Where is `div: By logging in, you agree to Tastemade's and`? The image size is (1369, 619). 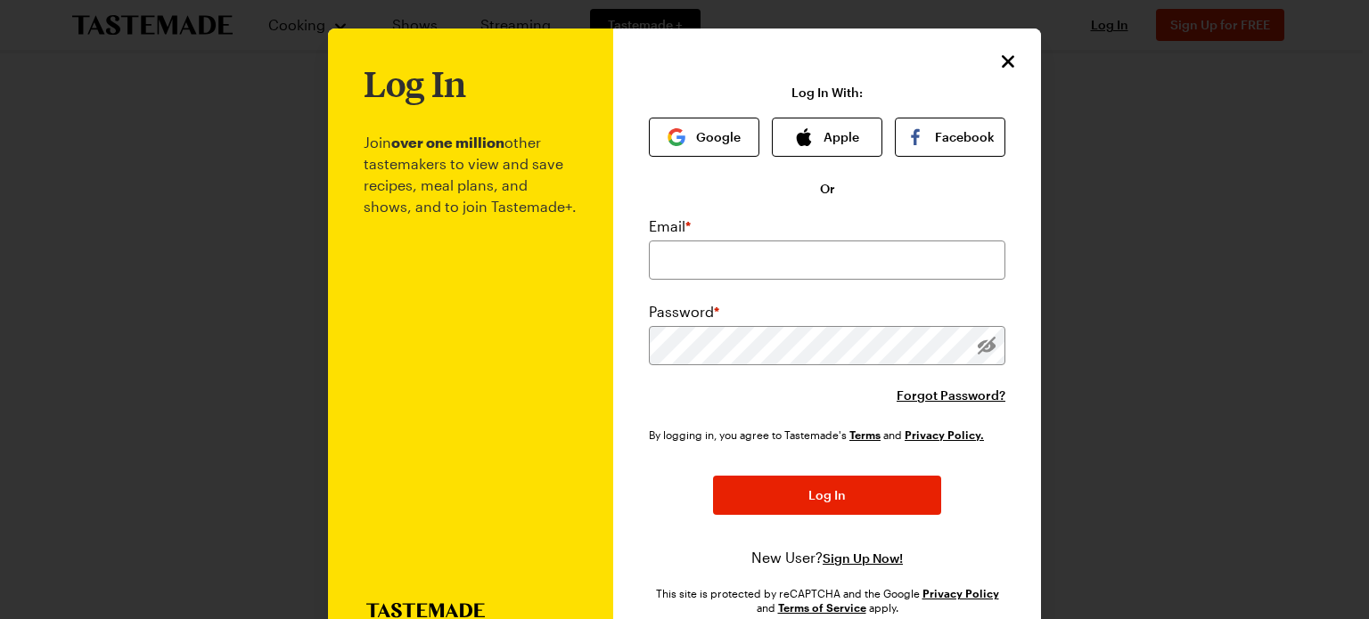
div: By logging in, you agree to Tastemade's and is located at coordinates (820, 435).